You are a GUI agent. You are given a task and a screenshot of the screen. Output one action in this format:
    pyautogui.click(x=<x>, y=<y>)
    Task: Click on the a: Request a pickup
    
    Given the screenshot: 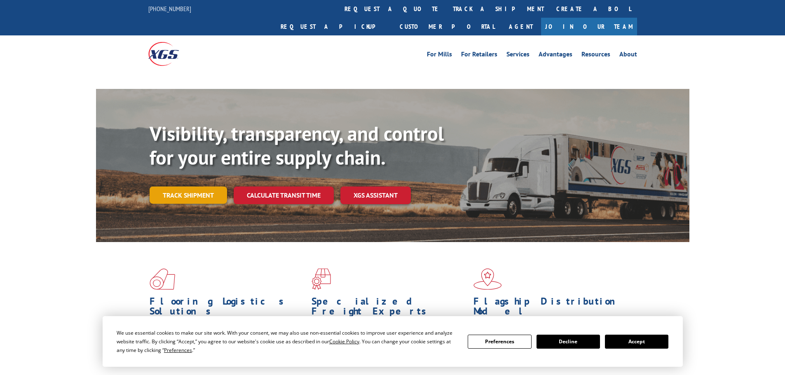 What is the action you would take?
    pyautogui.click(x=334, y=26)
    